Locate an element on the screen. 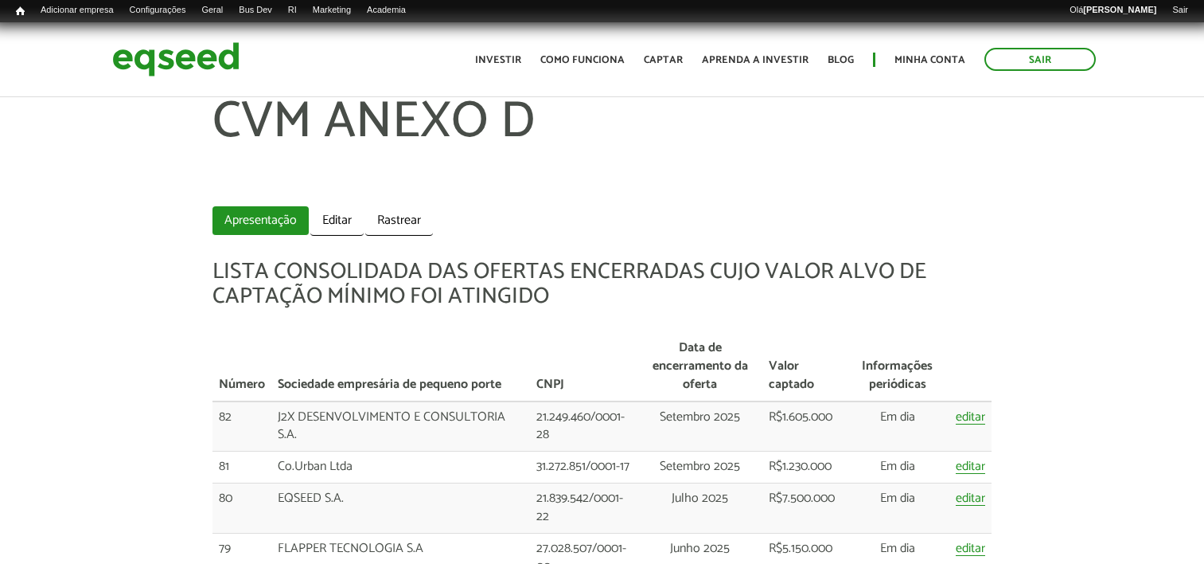  td: J2X DESENVOLVIMENTO E CONSULTORIA S.A. is located at coordinates (400, 426).